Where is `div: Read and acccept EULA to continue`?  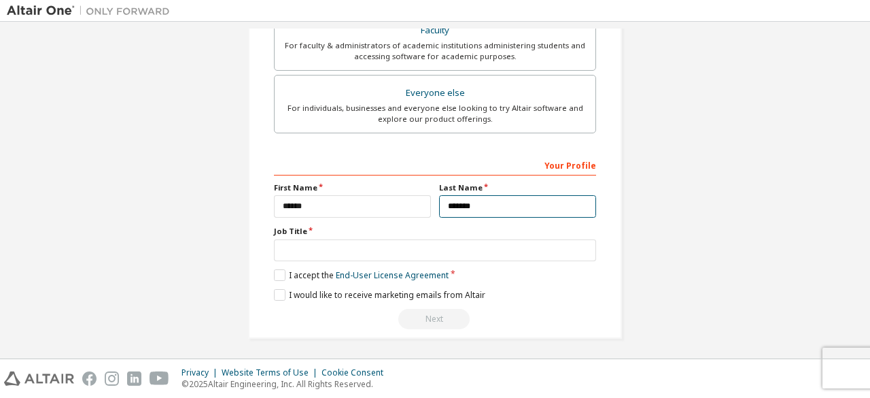 div: Read and acccept EULA to continue is located at coordinates (435, 319).